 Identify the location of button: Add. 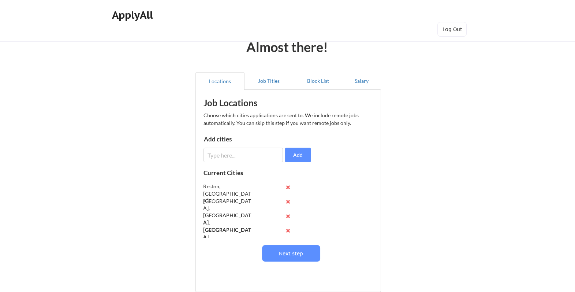
(298, 155).